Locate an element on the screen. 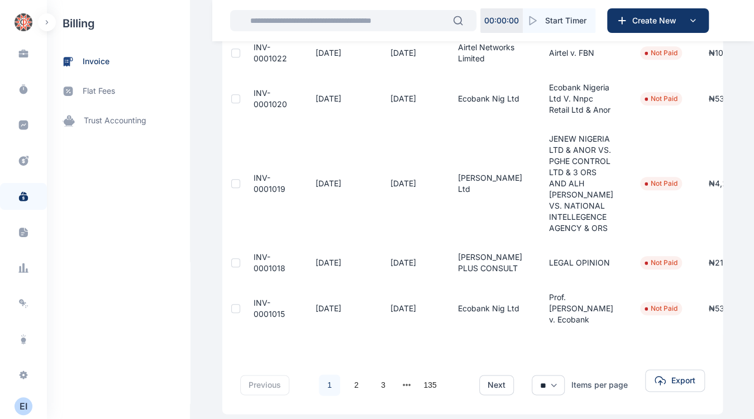 Image resolution: width=754 pixels, height=419 pixels. a: INV-0001022 is located at coordinates (270, 52).